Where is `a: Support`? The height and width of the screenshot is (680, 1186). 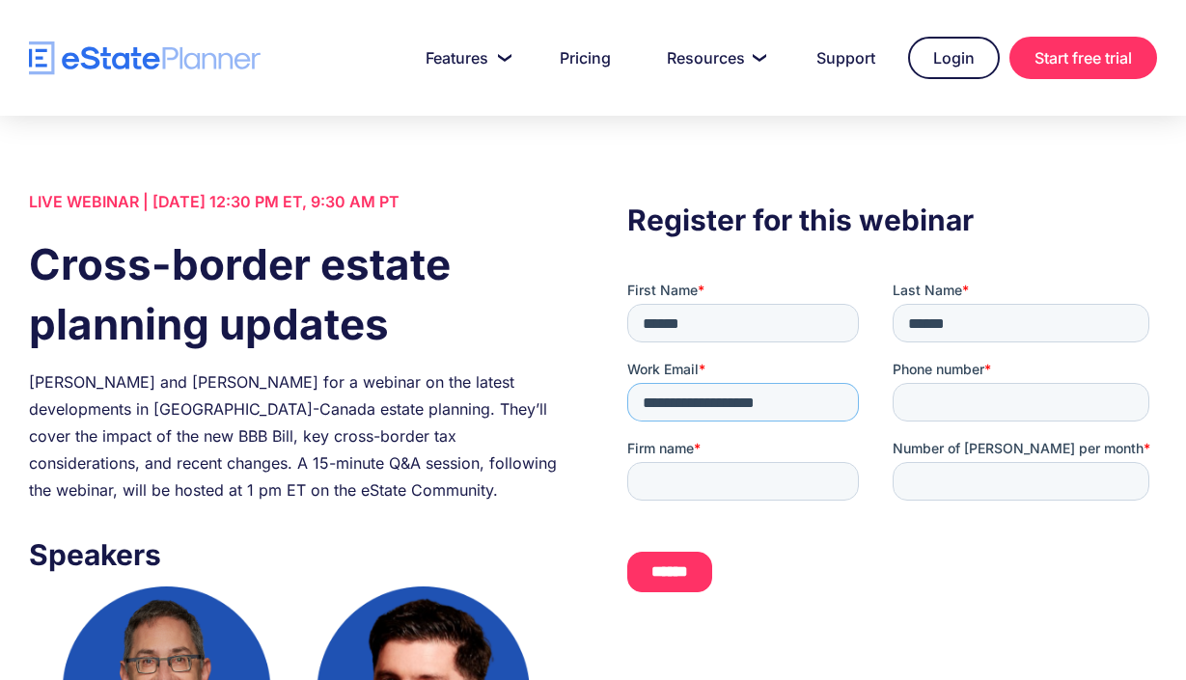
a: Support is located at coordinates (845, 58).